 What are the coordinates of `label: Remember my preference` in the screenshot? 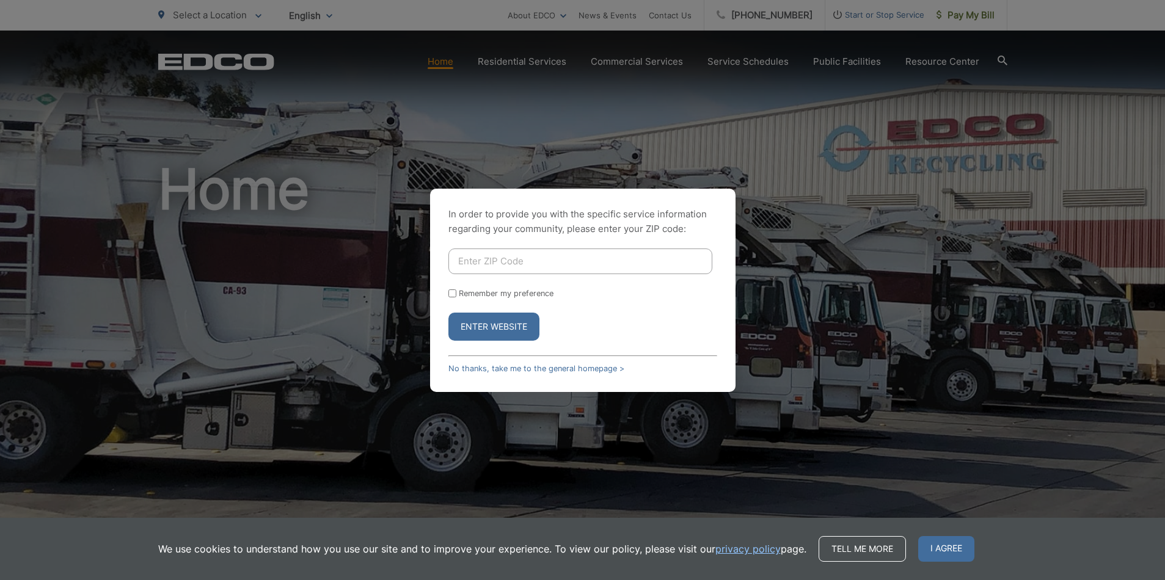 It's located at (506, 293).